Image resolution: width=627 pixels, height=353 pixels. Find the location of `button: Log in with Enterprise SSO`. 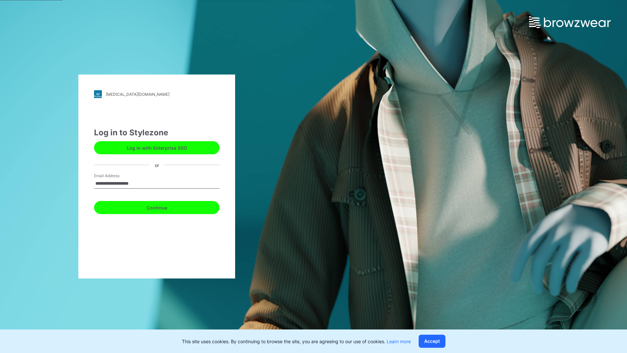

button: Log in with Enterprise SSO is located at coordinates (157, 148).